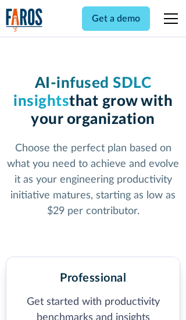 The height and width of the screenshot is (320, 186). What do you see at coordinates (93, 180) in the screenshot?
I see `p: Choose the perfect plan based on what you need to achieve and evolve it as your engineering produ...` at bounding box center [93, 180].